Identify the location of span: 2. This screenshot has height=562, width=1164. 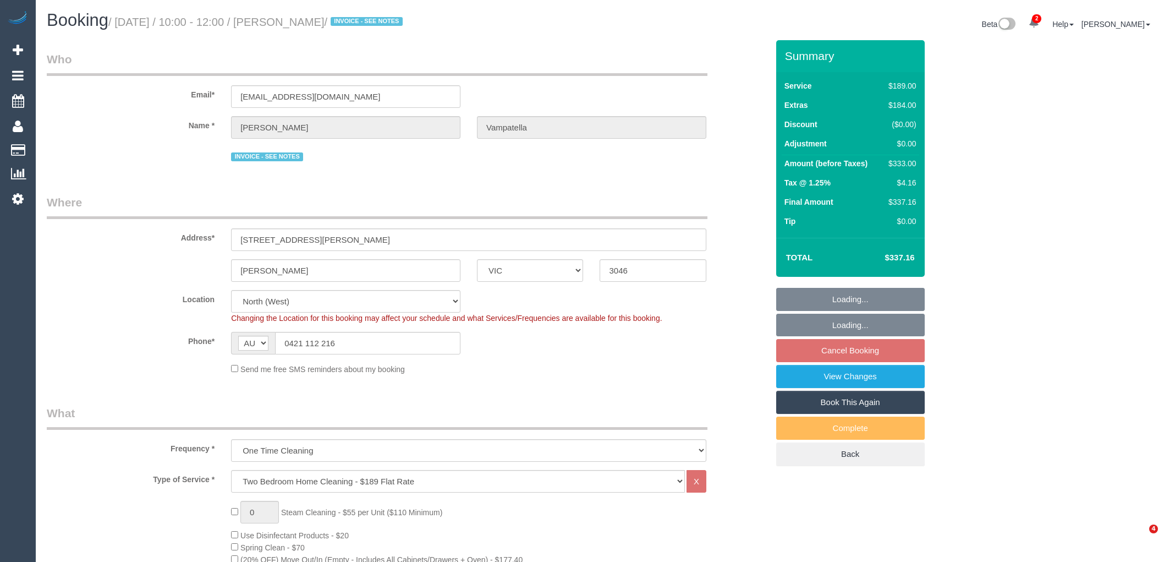
(1037, 19).